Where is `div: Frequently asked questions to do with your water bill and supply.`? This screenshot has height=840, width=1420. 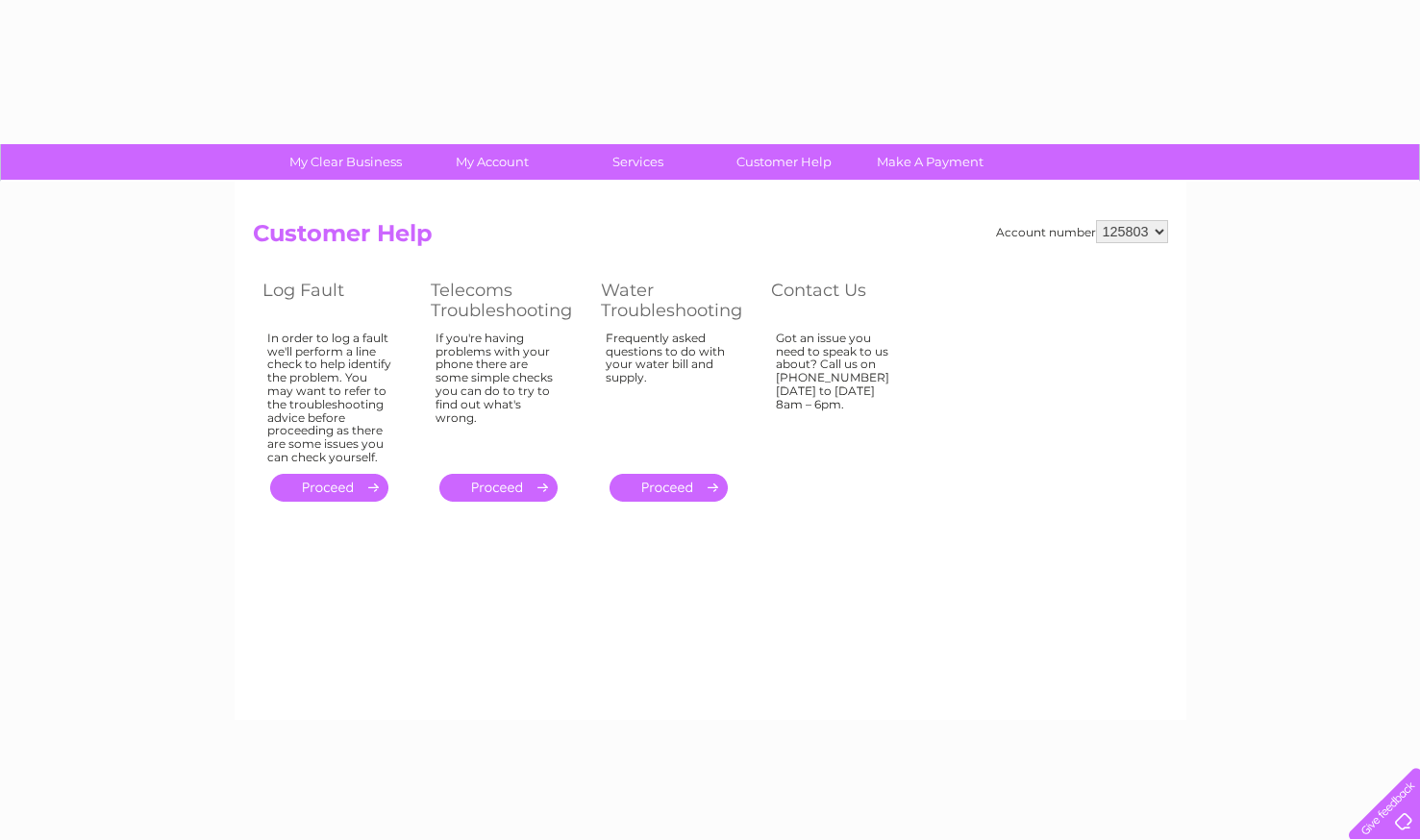 div: Frequently asked questions to do with your water bill and supply. is located at coordinates (669, 394).